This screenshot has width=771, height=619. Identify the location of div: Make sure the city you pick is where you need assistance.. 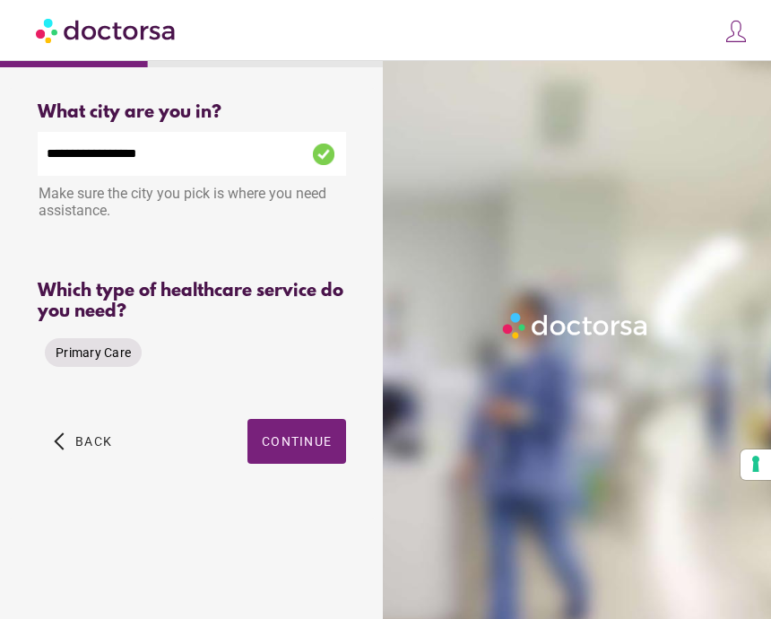
(192, 203).